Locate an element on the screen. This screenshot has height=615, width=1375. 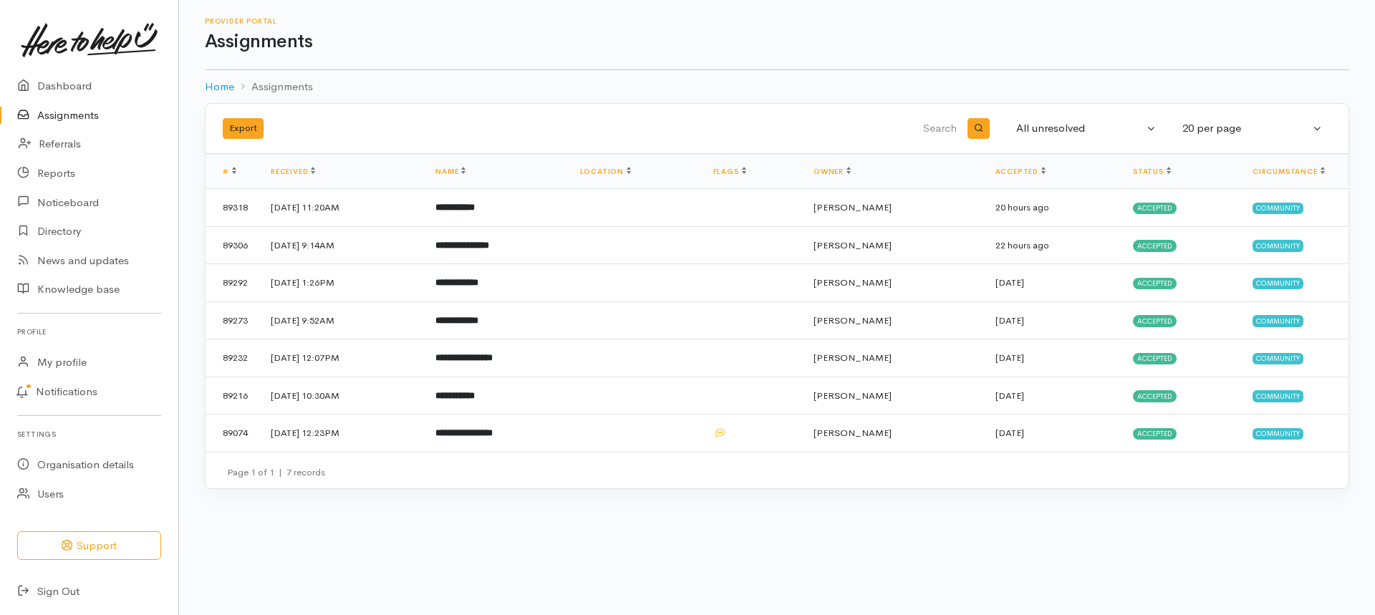
a: Location is located at coordinates (605, 171).